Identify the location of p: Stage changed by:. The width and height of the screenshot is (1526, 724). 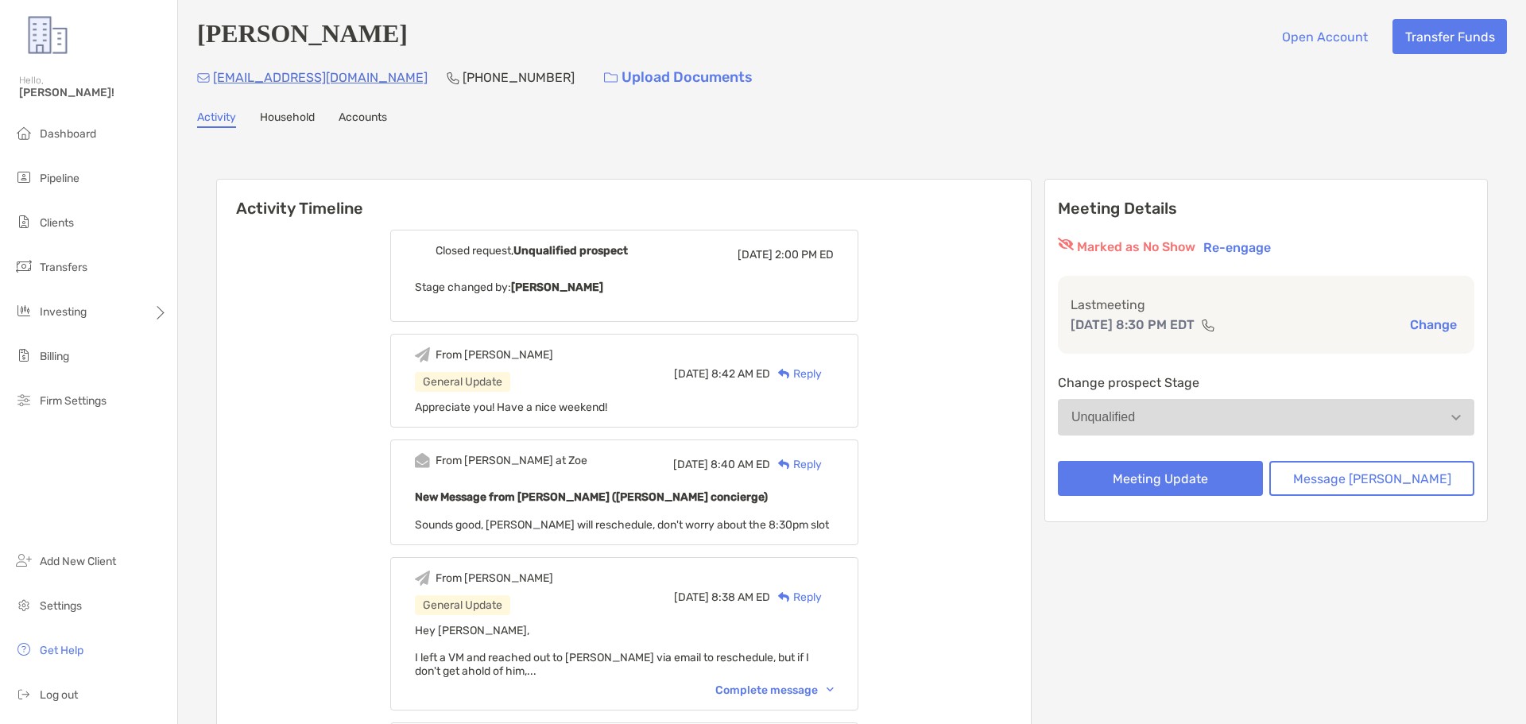
(624, 287).